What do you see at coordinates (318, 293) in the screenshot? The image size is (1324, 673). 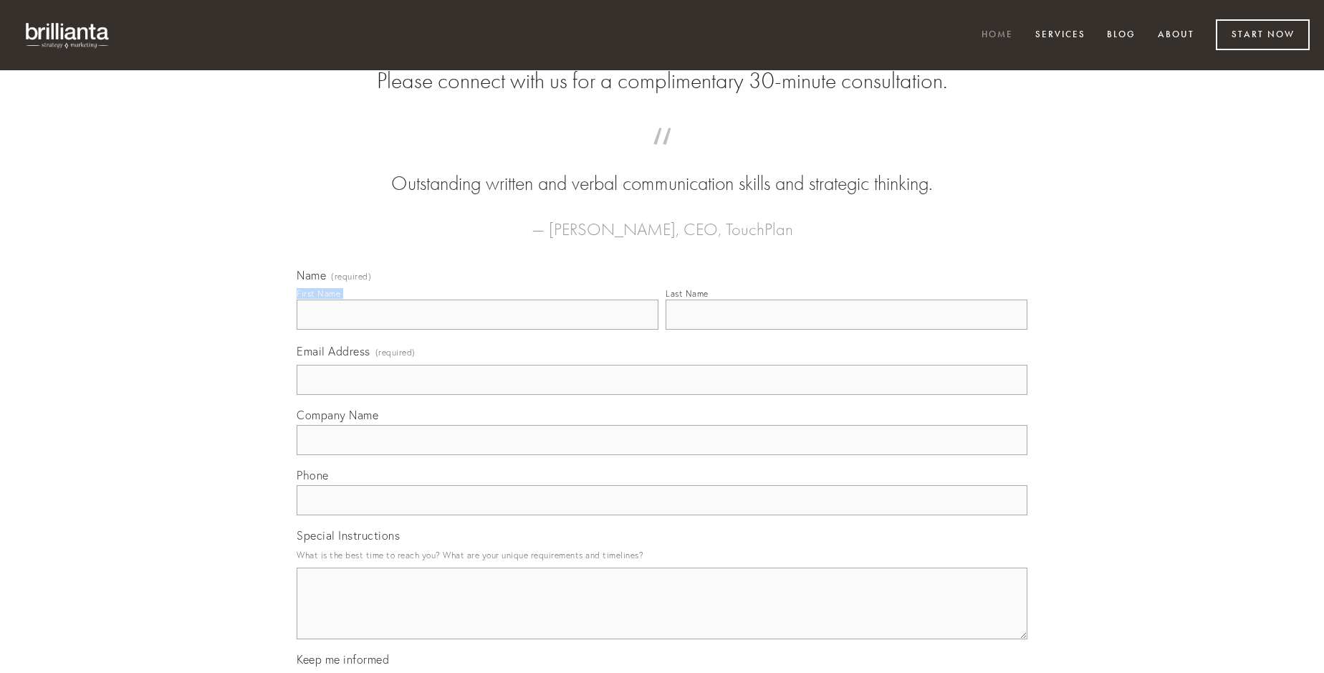 I see `div: First Name` at bounding box center [318, 293].